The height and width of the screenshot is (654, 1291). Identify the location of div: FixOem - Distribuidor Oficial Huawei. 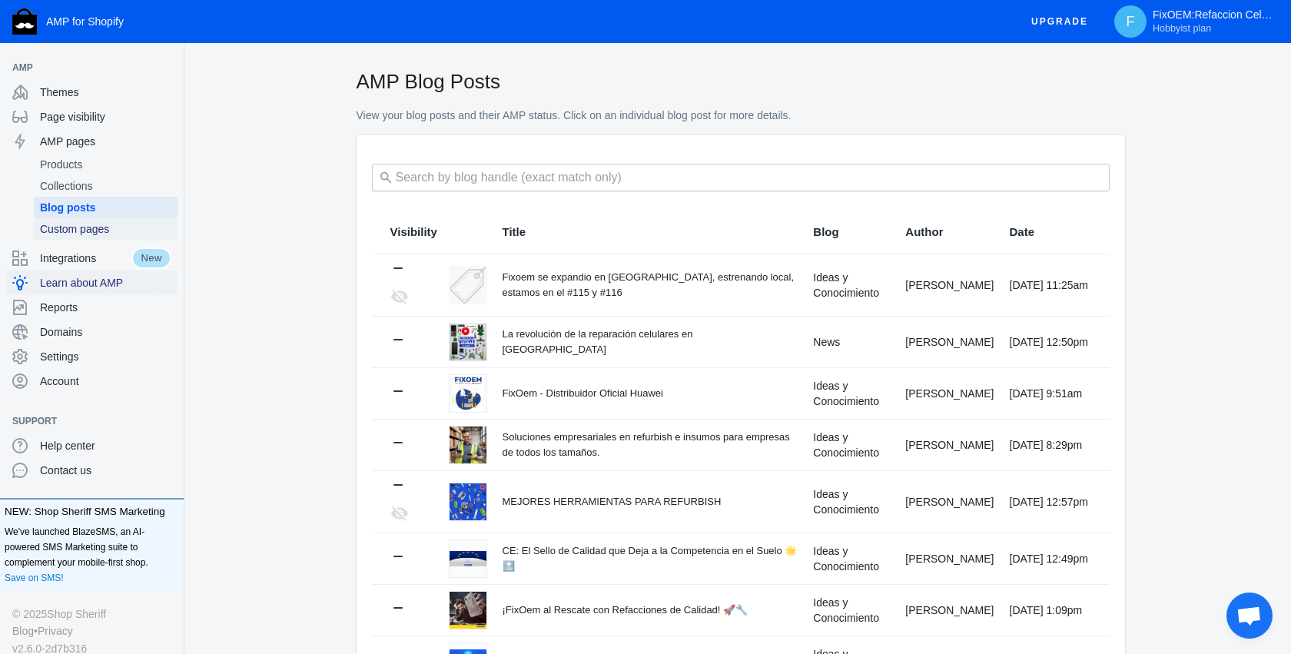
(650, 393).